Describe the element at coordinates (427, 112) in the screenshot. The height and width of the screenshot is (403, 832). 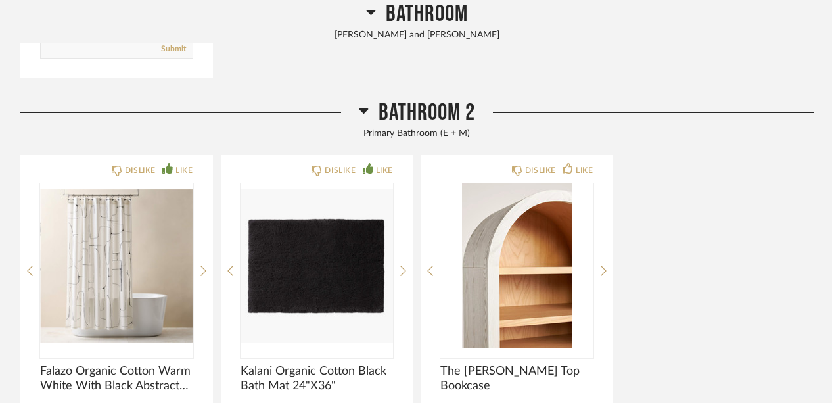
I see `span: Bathroom 2` at that location.